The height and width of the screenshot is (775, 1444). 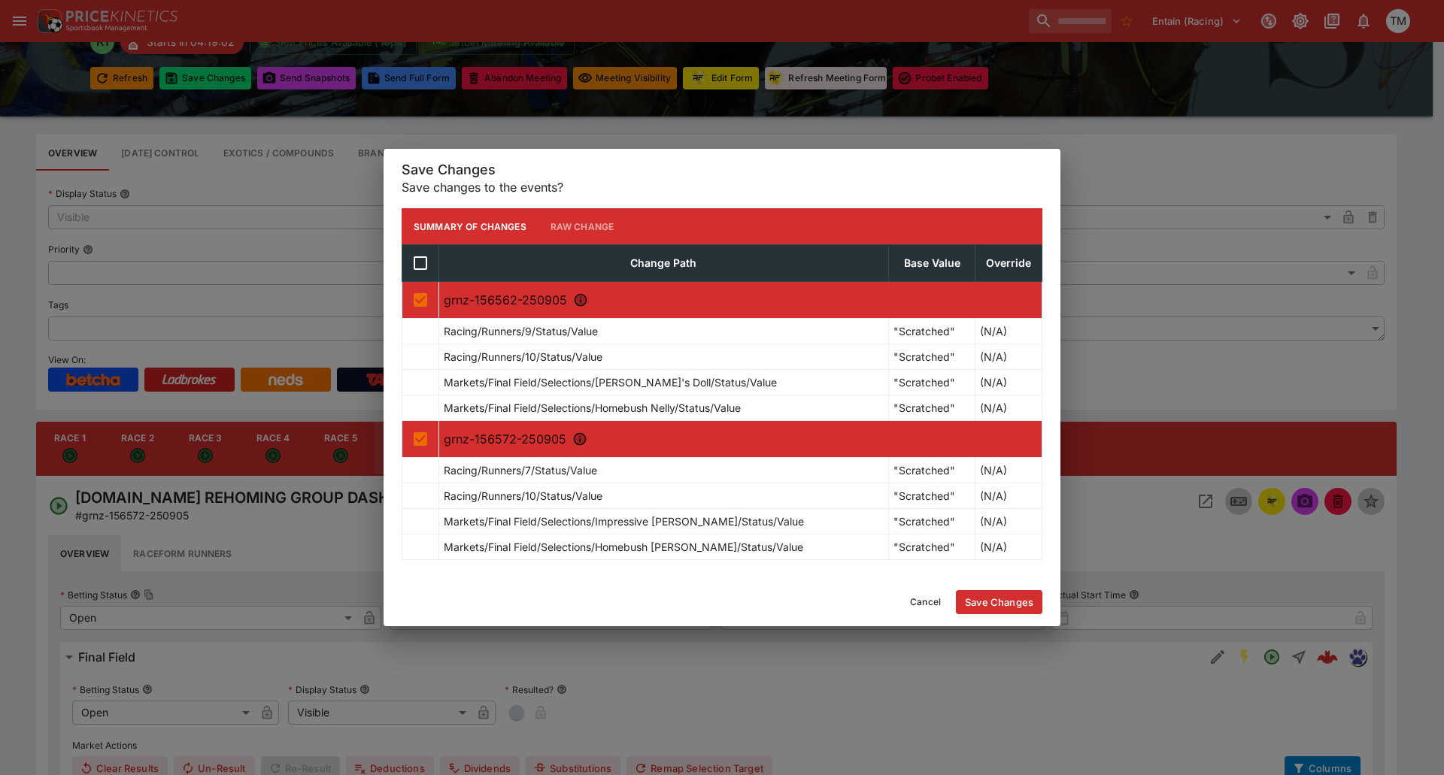 What do you see at coordinates (582, 226) in the screenshot?
I see `button: Raw Change` at bounding box center [582, 226].